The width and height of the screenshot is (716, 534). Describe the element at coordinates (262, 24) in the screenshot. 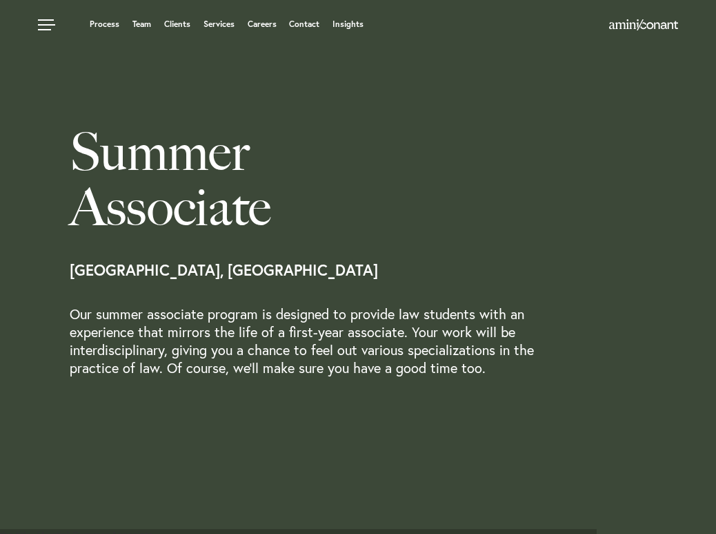

I see `a: Careers` at that location.